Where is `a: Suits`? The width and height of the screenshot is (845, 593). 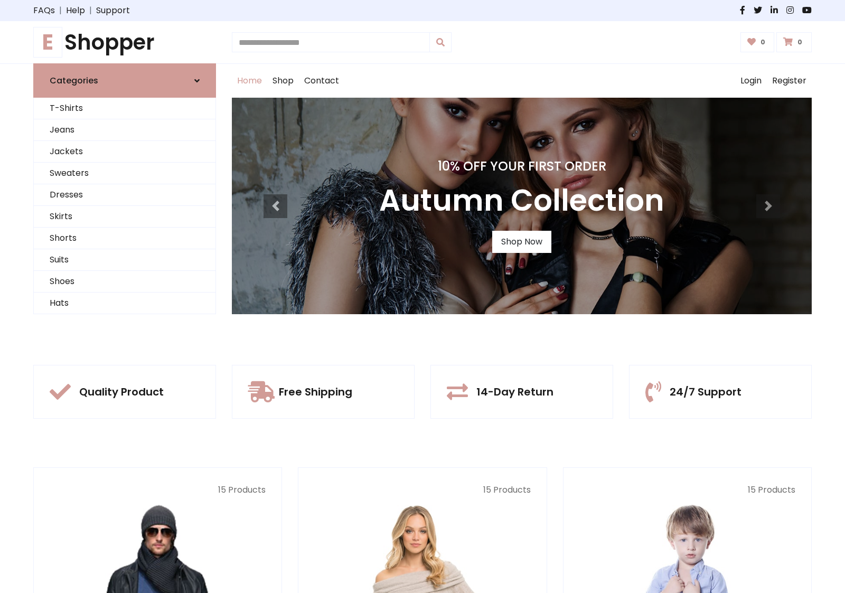
a: Suits is located at coordinates (125, 260).